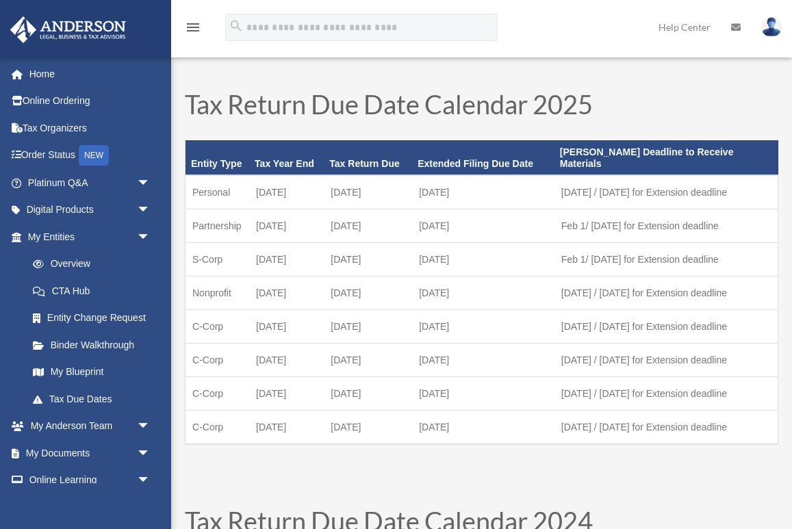  What do you see at coordinates (218, 226) in the screenshot?
I see `td: Partnership` at bounding box center [218, 226].